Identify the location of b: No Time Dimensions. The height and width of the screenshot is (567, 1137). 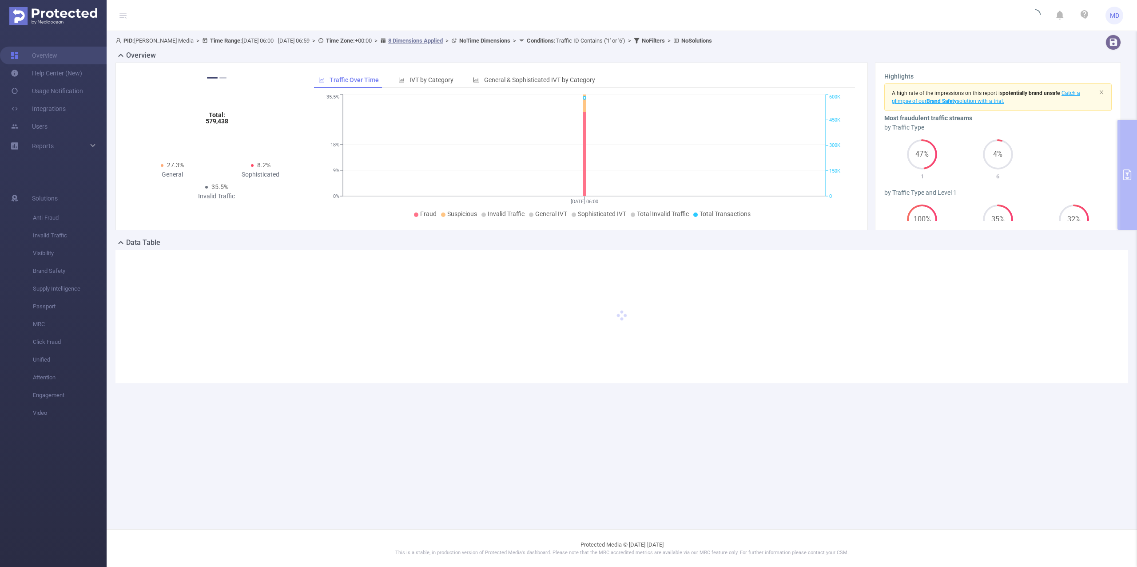
(484, 40).